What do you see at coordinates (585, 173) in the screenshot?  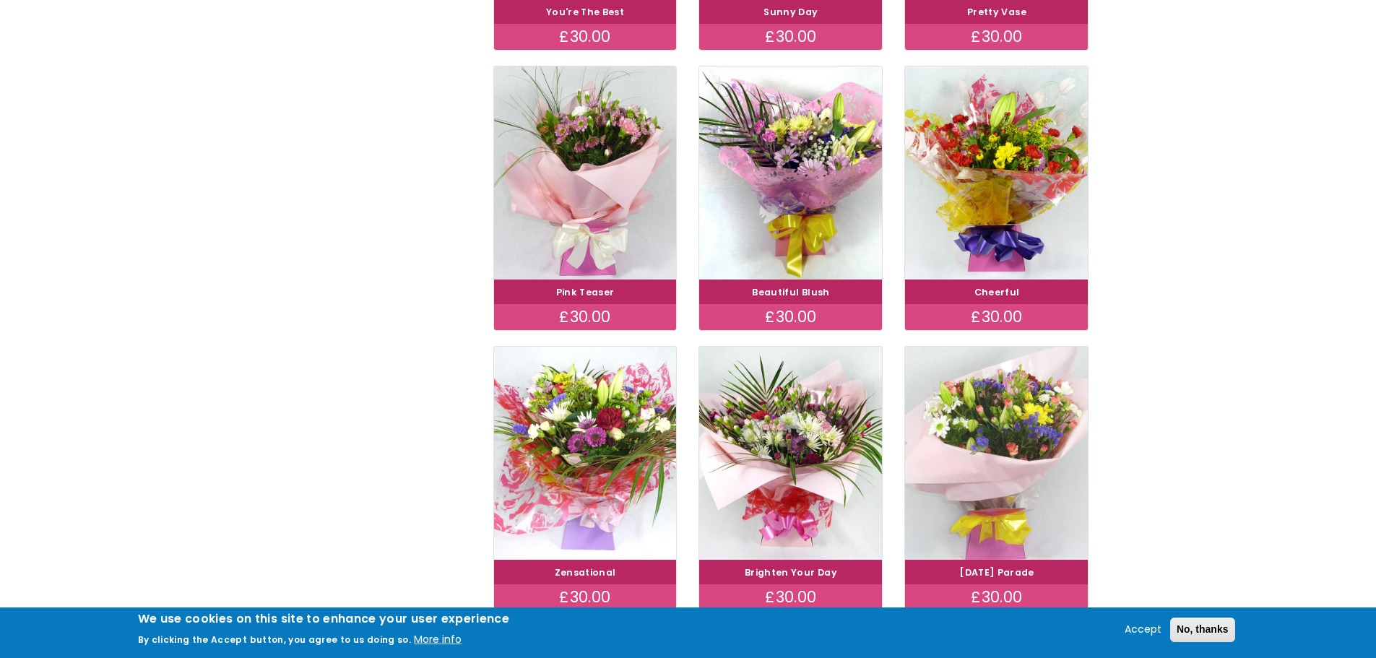 I see `img: Pink Teaser` at bounding box center [585, 173].